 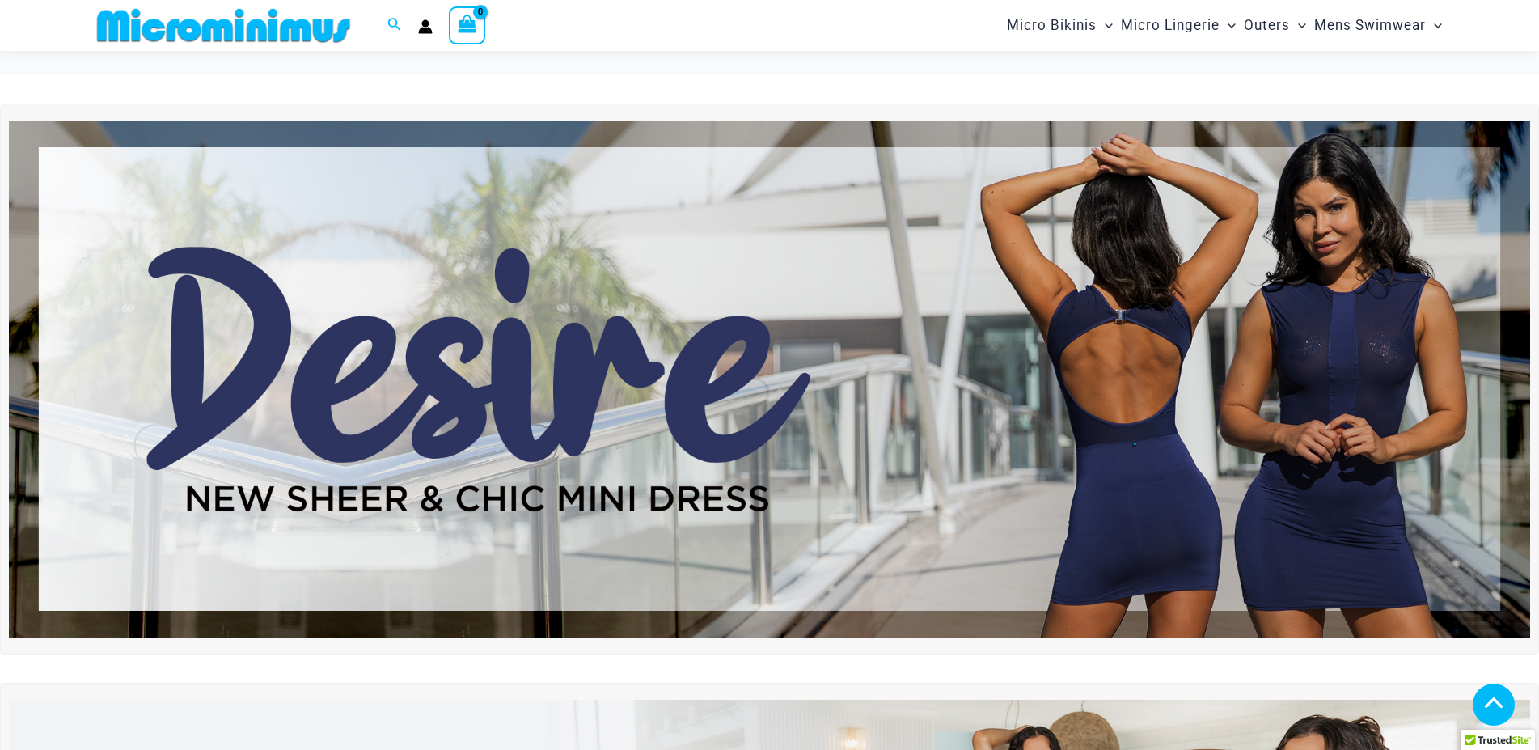 What do you see at coordinates (1060, 25) in the screenshot?
I see `a: Micro BikinisMenu ToggleMenu Toggle` at bounding box center [1060, 25].